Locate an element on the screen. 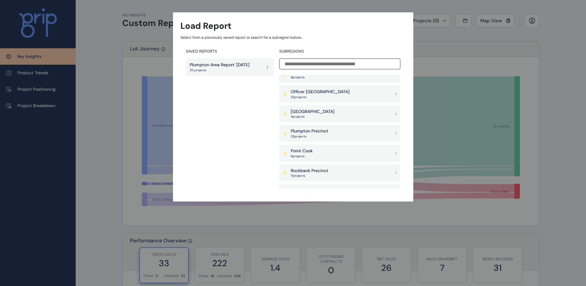  p: Select from a previously saved report or search for a subregion below... is located at coordinates (293, 37).